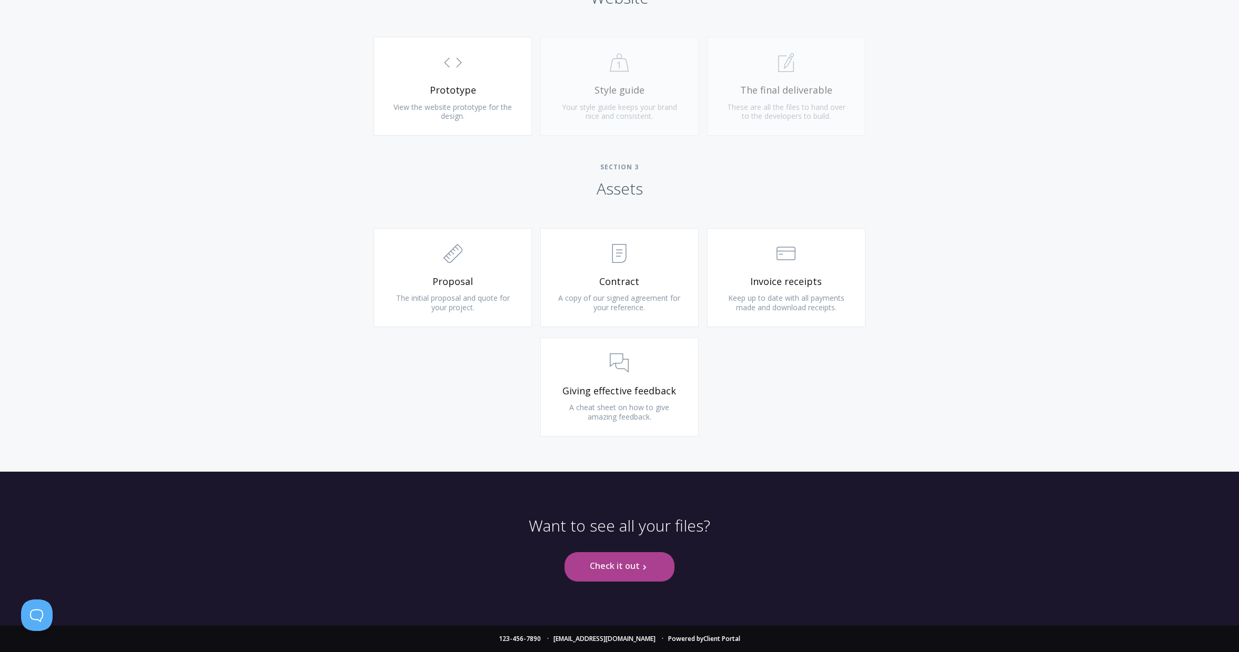  Describe the element at coordinates (452, 90) in the screenshot. I see `span: Prototype` at that location.